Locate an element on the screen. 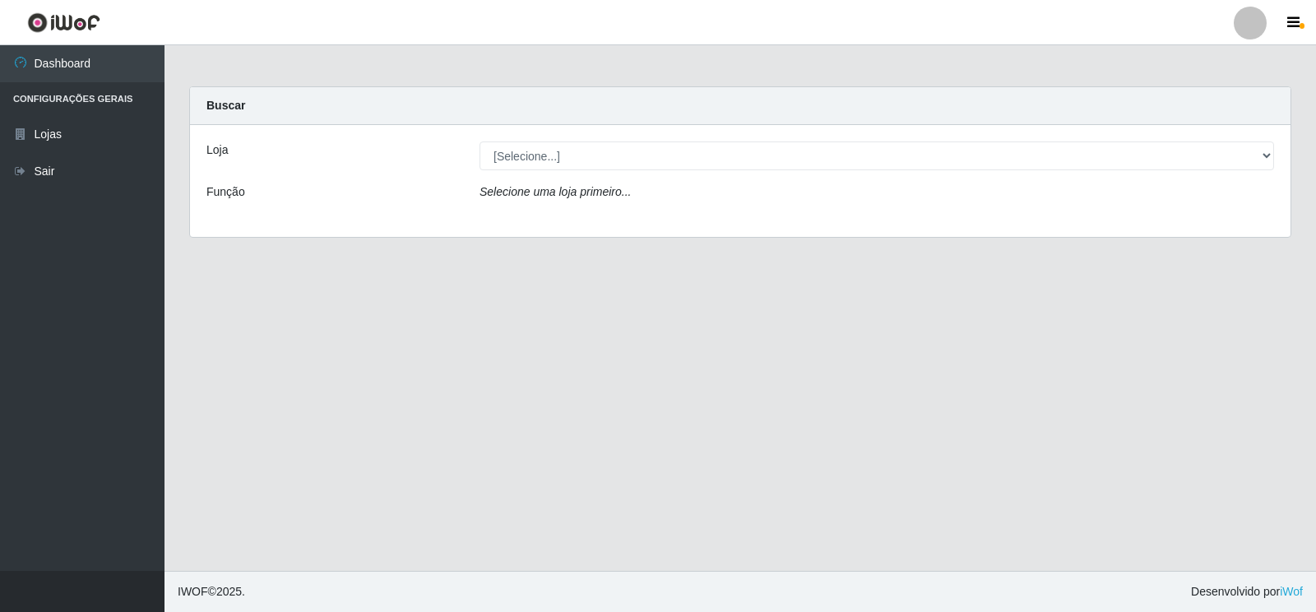  span: IWOF is located at coordinates (192, 591).